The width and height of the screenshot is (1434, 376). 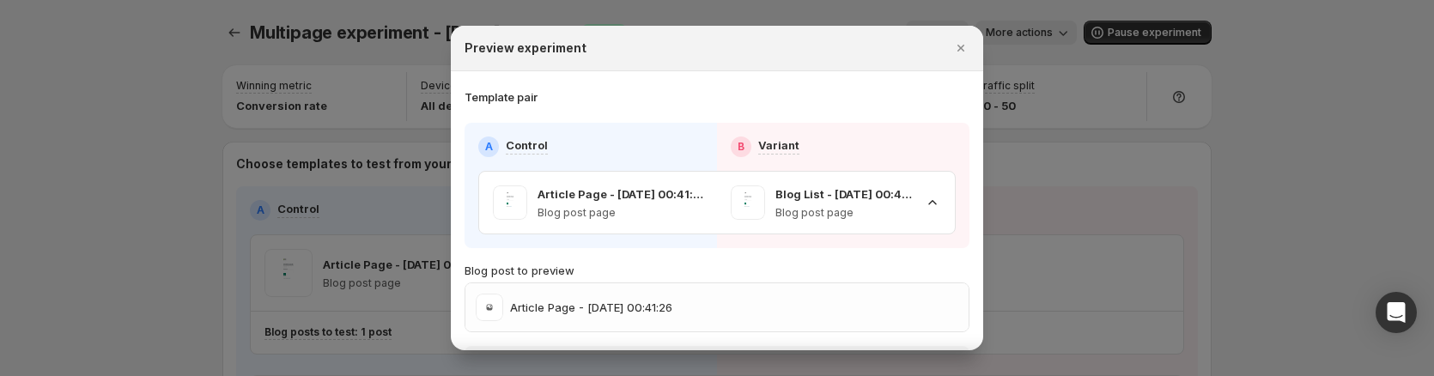 I want to click on h3: Template pair, so click(x=501, y=97).